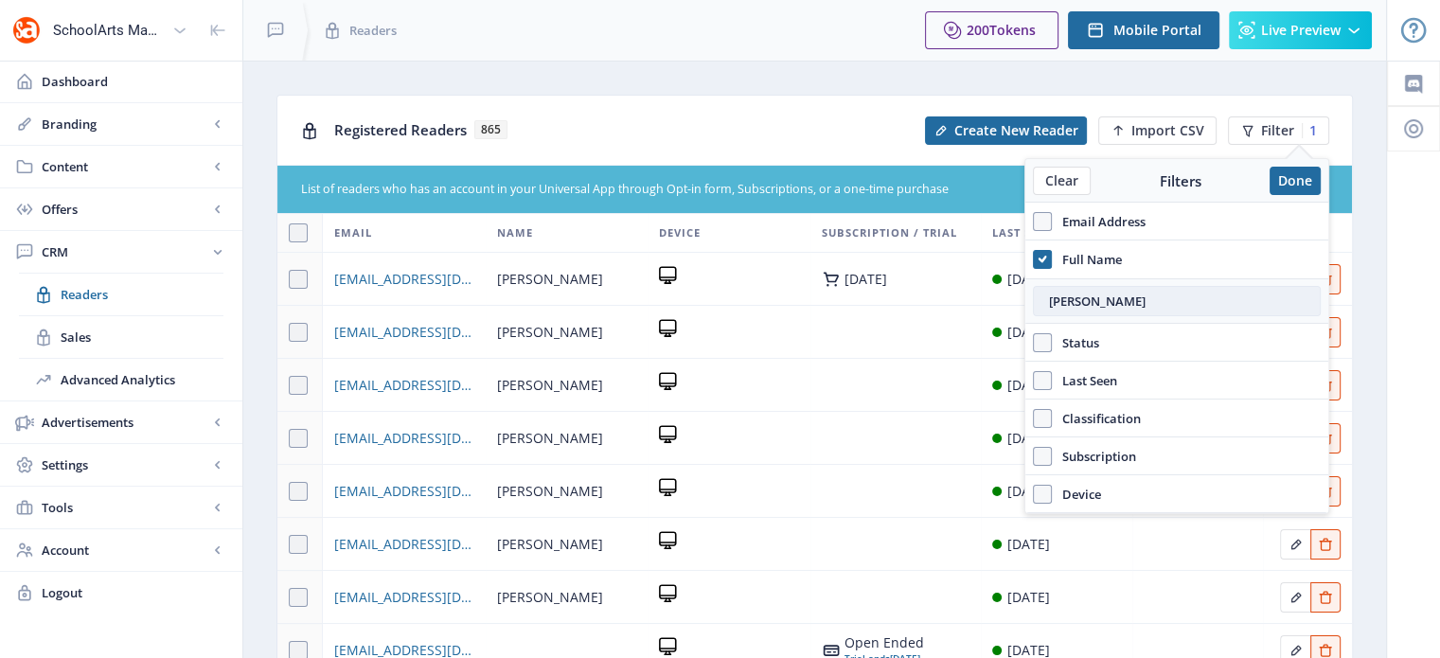 This screenshot has height=658, width=1440. Describe the element at coordinates (125, 124) in the screenshot. I see `span: Branding` at that location.